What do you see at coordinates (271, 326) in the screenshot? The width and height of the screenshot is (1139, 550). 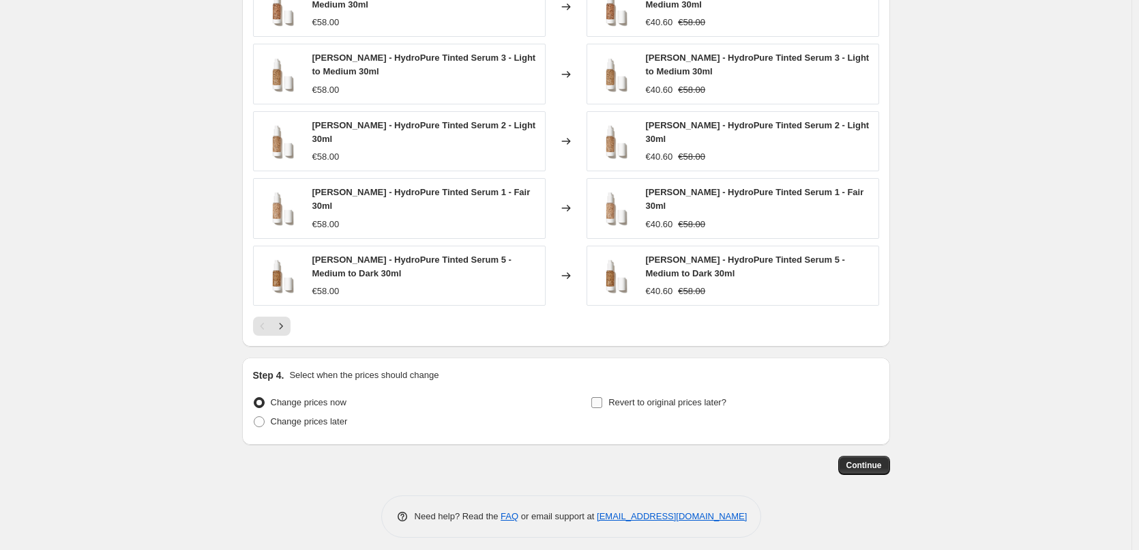 I see `nav: Pagination` at bounding box center [271, 326].